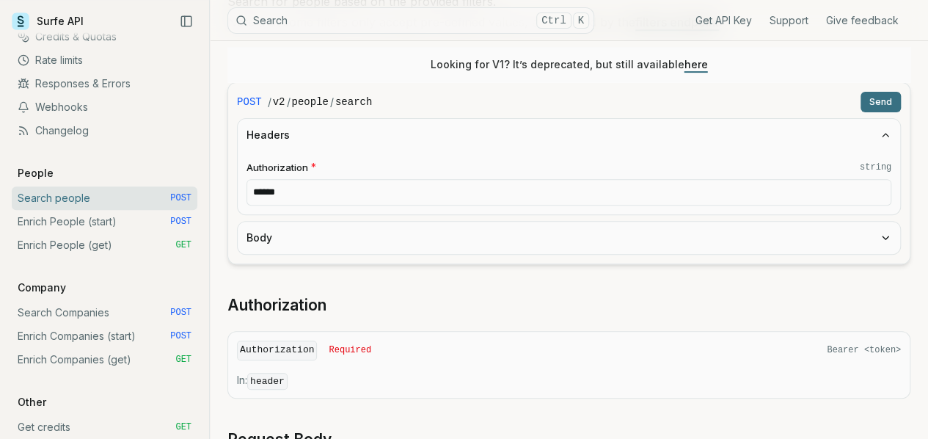  What do you see at coordinates (875, 167) in the screenshot?
I see `code: string` at bounding box center [875, 167].